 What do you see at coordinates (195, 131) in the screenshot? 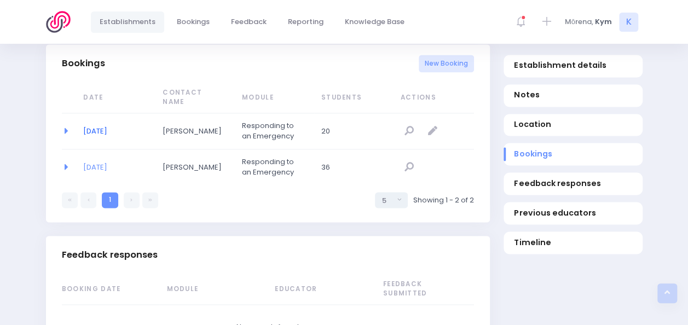
I see `td: Stacey` at bounding box center [195, 131].